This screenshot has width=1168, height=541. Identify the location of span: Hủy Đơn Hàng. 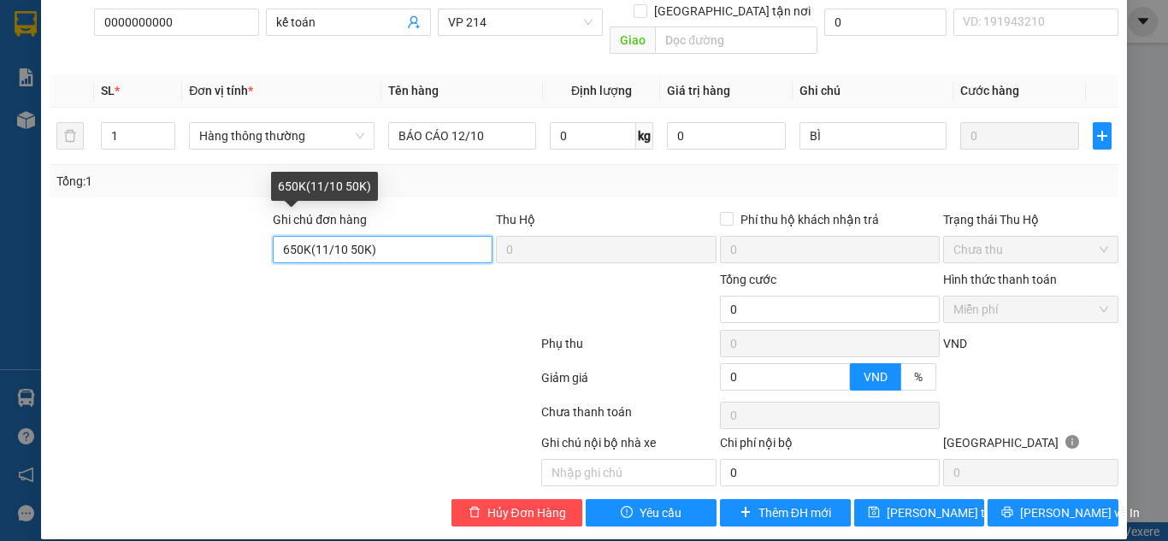
(527, 513).